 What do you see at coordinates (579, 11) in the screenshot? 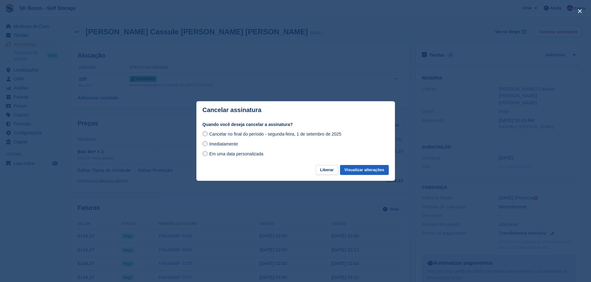
I see `button: close` at bounding box center [579, 11].